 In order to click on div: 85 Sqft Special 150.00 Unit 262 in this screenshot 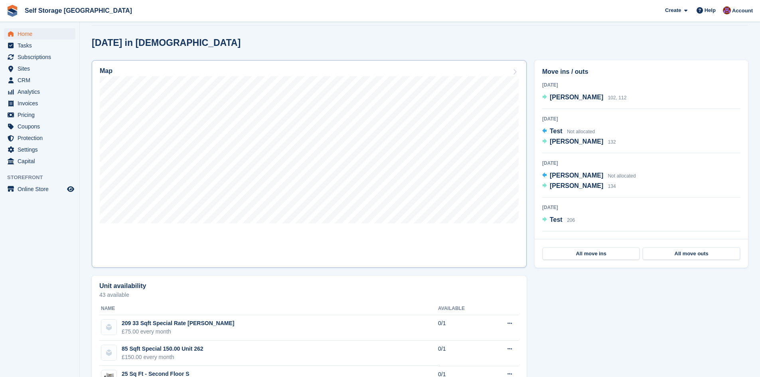, I will do `click(162, 348)`.